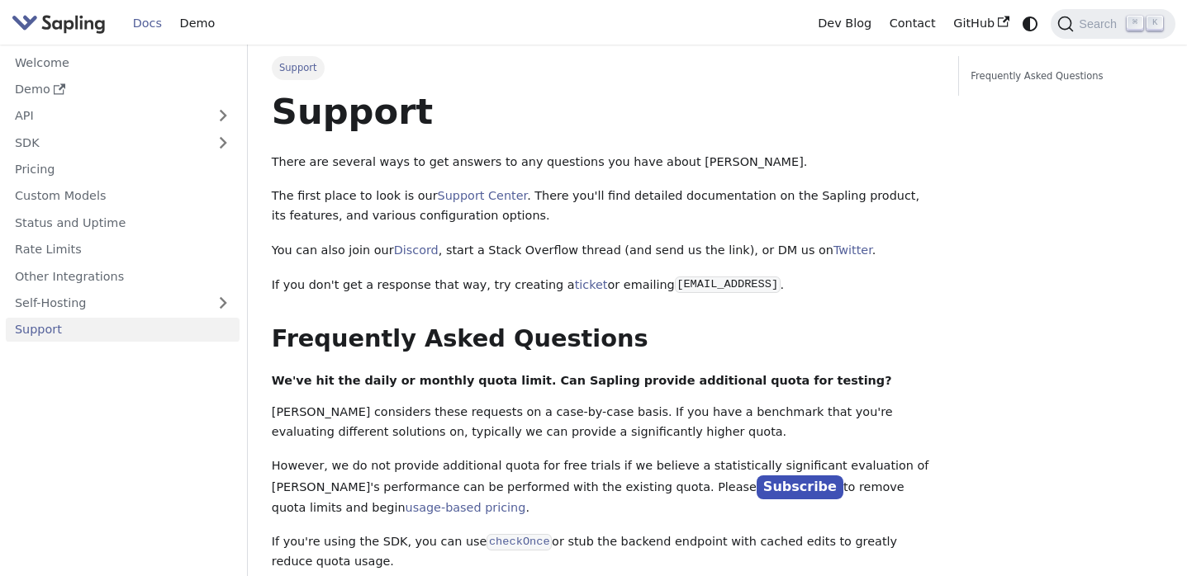 This screenshot has height=576, width=1187. I want to click on h2: Frequently Asked Questions, so click(603, 339).